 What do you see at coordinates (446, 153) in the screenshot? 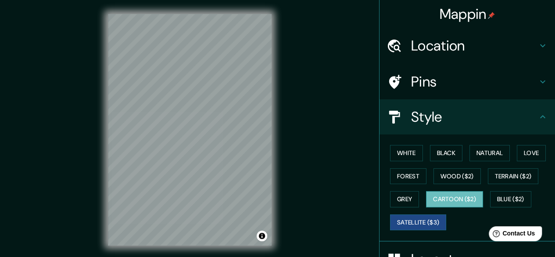
I see `button: Black` at bounding box center [446, 153].